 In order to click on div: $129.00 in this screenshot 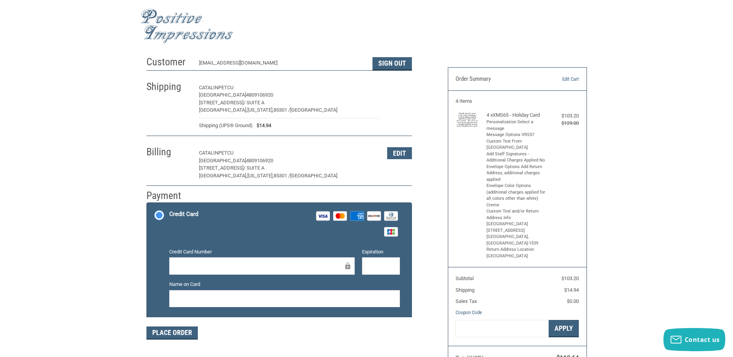, I will do `click(563, 123)`.